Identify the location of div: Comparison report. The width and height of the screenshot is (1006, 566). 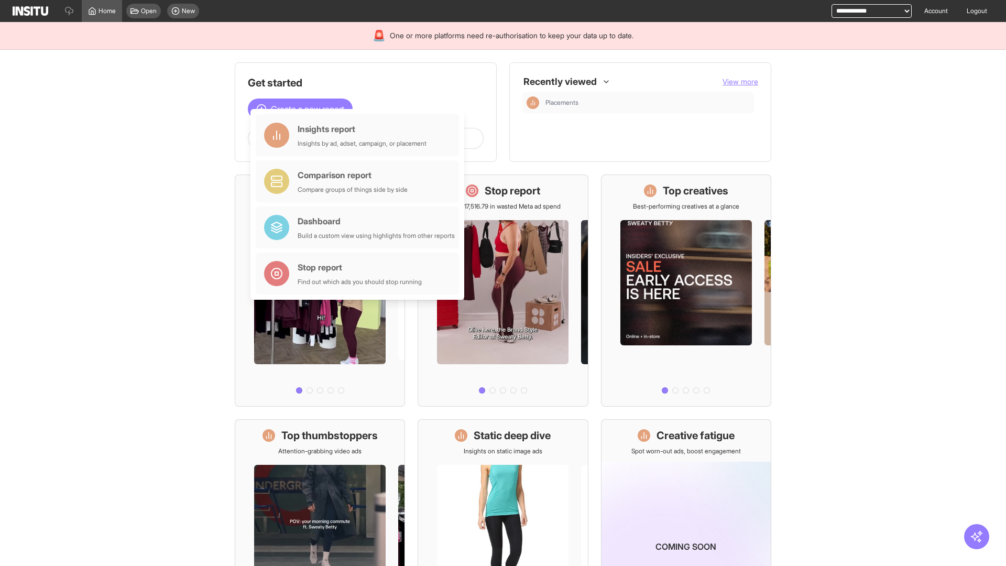
(353, 175).